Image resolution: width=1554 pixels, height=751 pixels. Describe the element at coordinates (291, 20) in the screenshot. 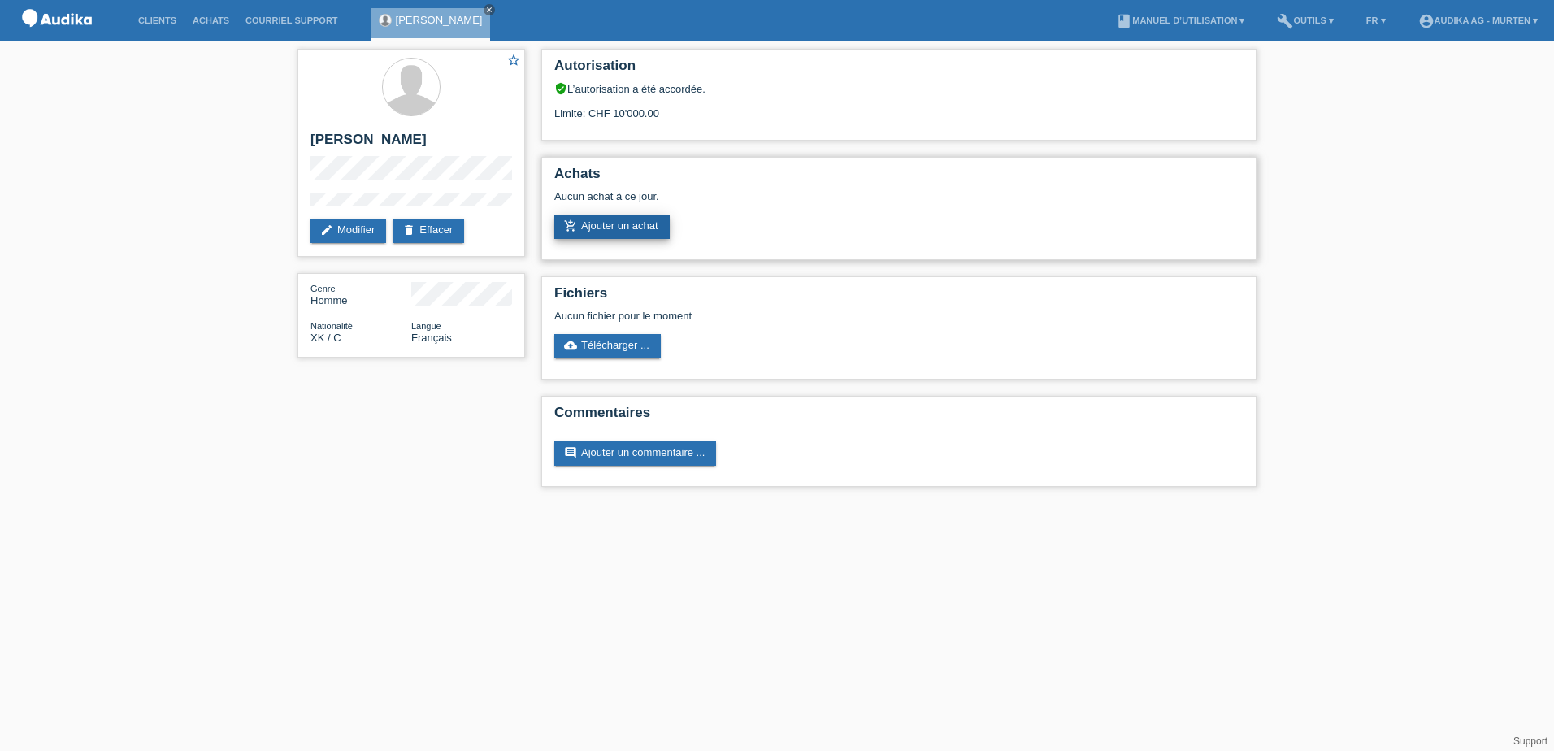

I see `a: Courriel Support` at that location.